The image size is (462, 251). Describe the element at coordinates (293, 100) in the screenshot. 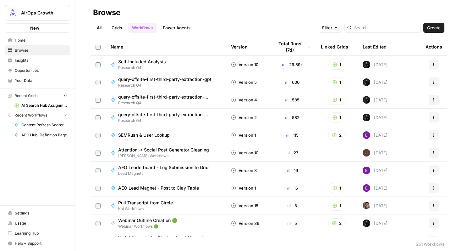

I see `div: 585` at that location.